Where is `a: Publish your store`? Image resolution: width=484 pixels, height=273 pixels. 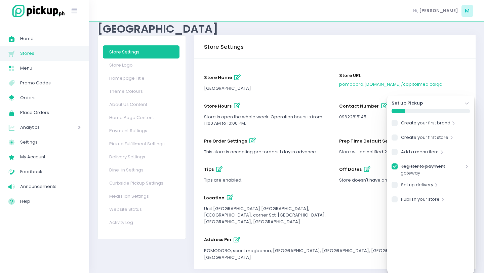
a: Publish your store is located at coordinates (420, 200).